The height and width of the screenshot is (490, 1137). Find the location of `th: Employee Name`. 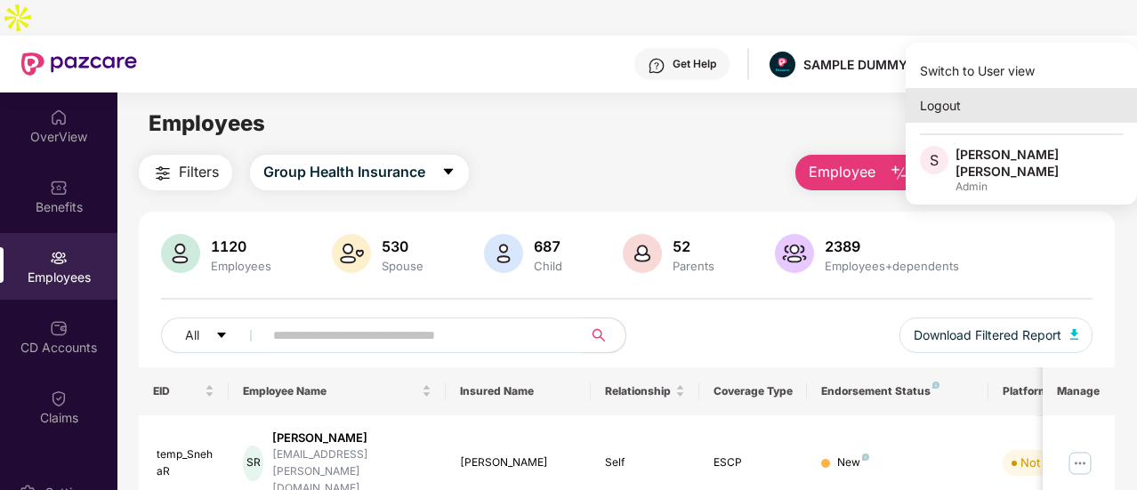

th: Employee Name is located at coordinates (337, 392).